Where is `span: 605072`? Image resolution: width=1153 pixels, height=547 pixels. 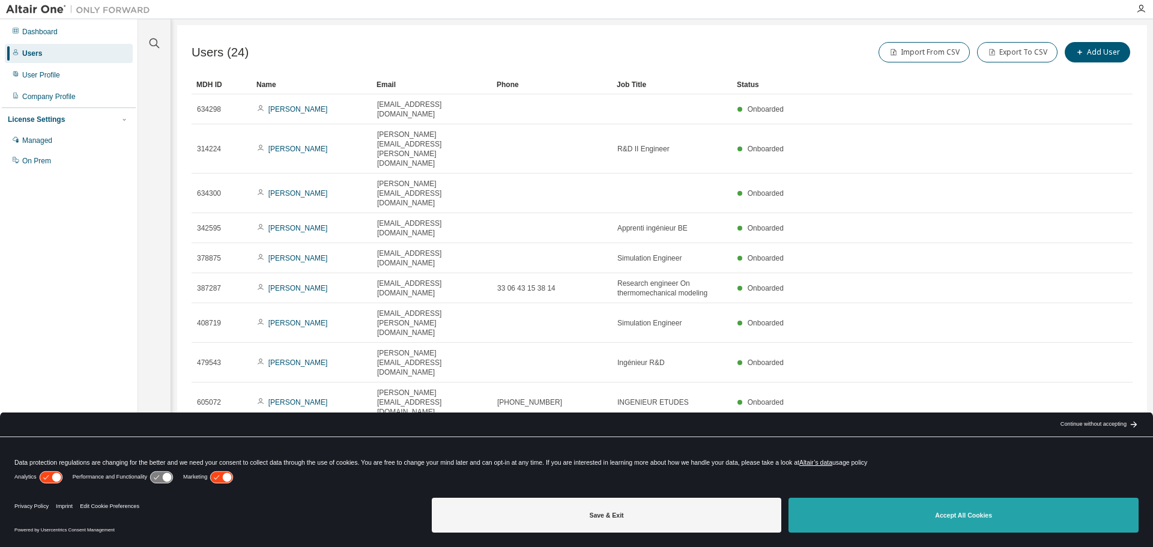
span: 605072 is located at coordinates (209, 402).